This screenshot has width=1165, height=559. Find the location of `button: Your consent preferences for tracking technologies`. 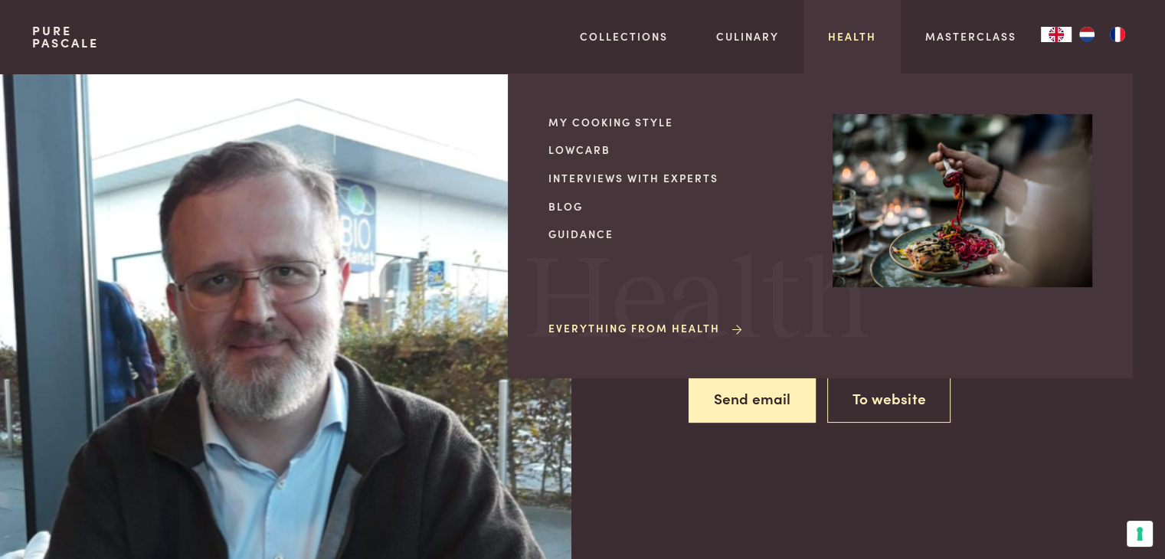

button: Your consent preferences for tracking technologies is located at coordinates (1139, 534).